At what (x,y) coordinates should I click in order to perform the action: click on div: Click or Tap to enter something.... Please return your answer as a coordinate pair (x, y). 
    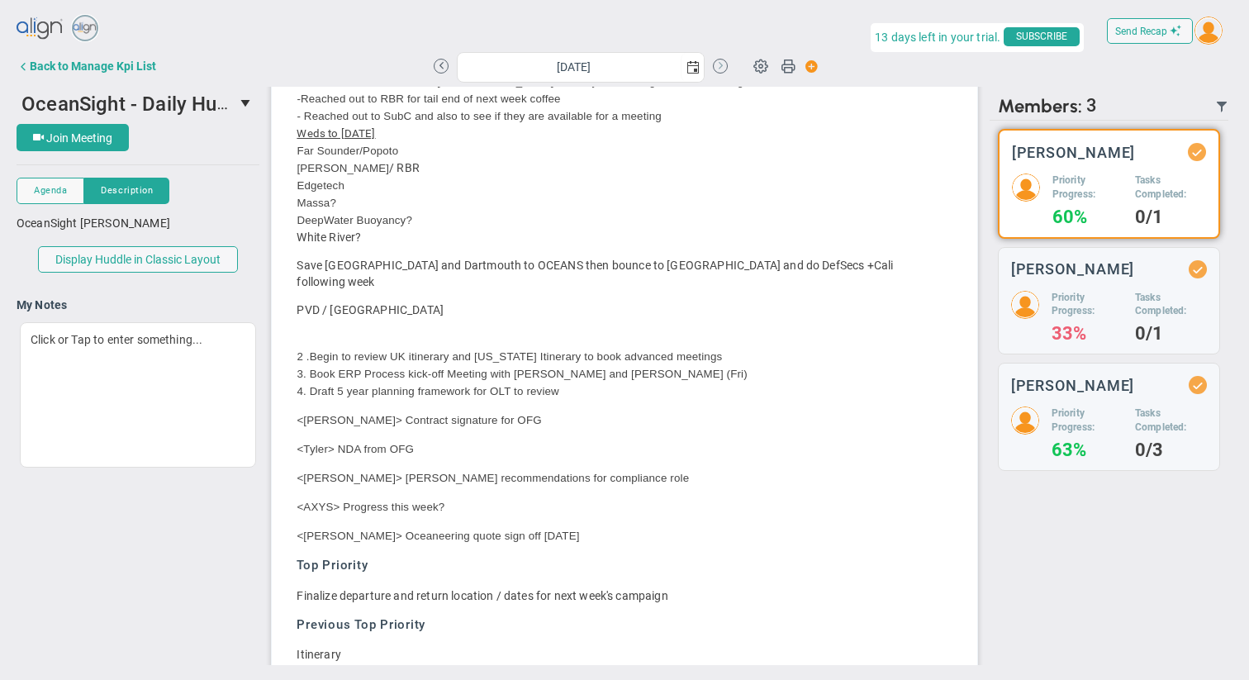
    Looking at the image, I should click on (138, 395).